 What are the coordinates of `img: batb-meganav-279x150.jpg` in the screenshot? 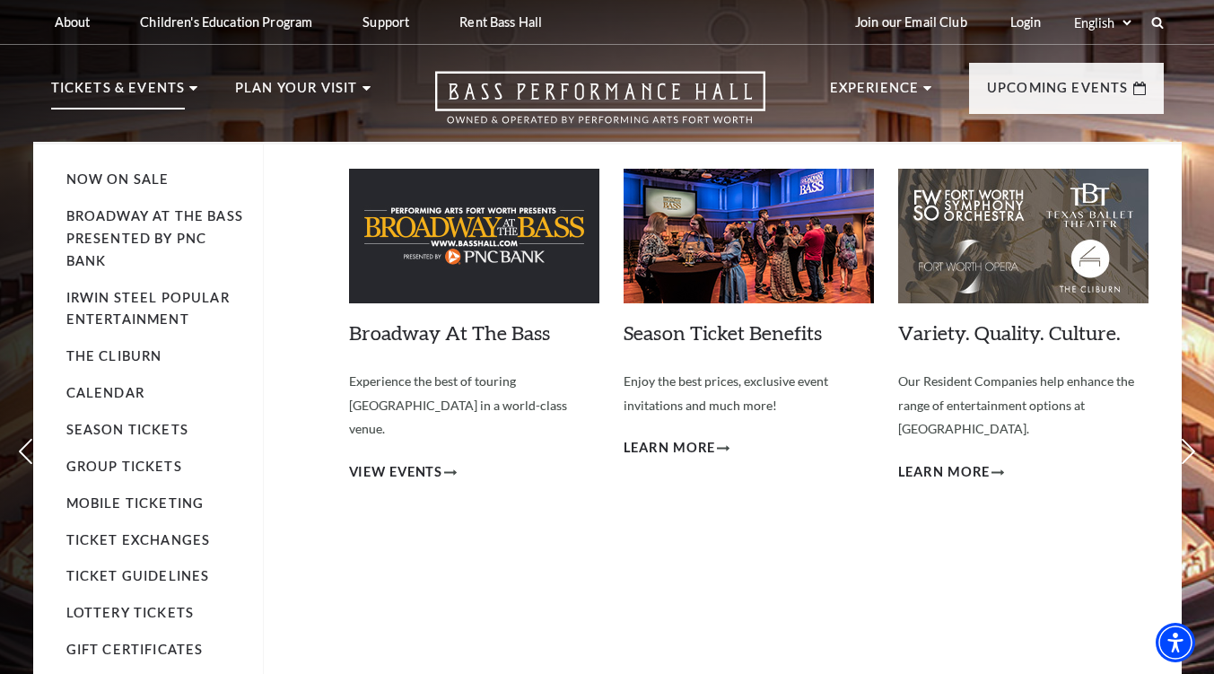 It's located at (474, 236).